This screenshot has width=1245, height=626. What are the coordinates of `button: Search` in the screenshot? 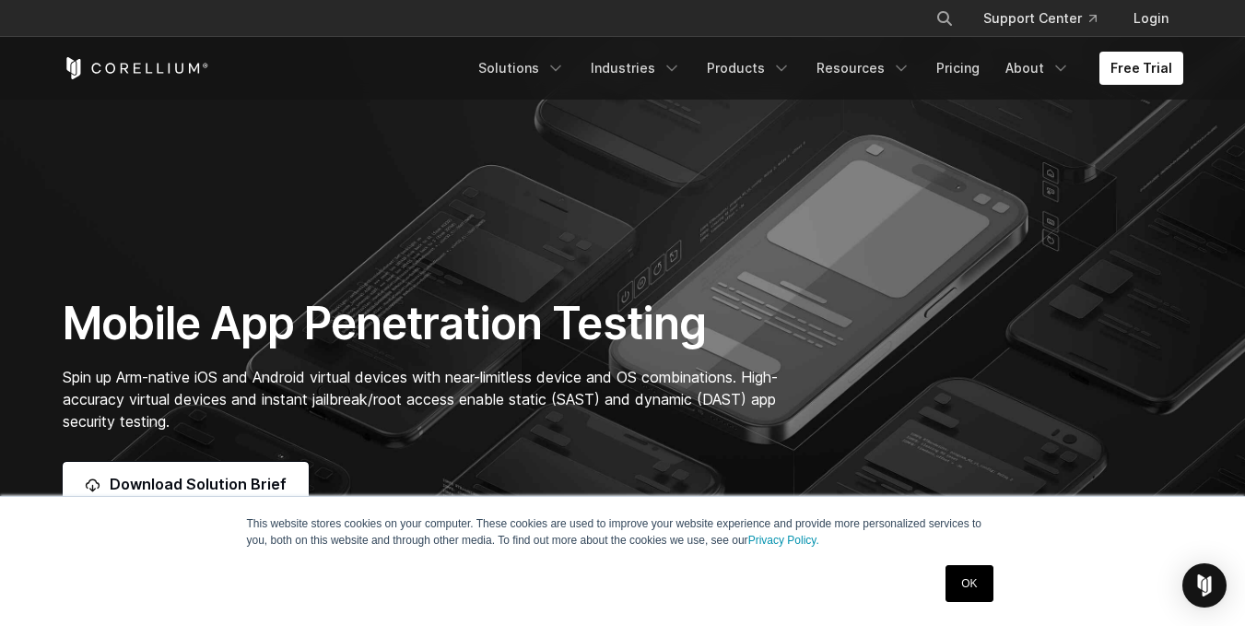 It's located at (944, 18).